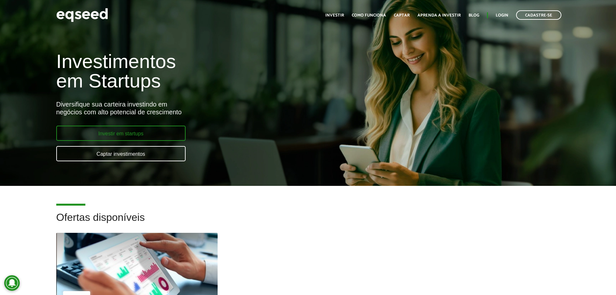  Describe the element at coordinates (308, 222) in the screenshot. I see `h2: Ofertas disponíveis` at that location.